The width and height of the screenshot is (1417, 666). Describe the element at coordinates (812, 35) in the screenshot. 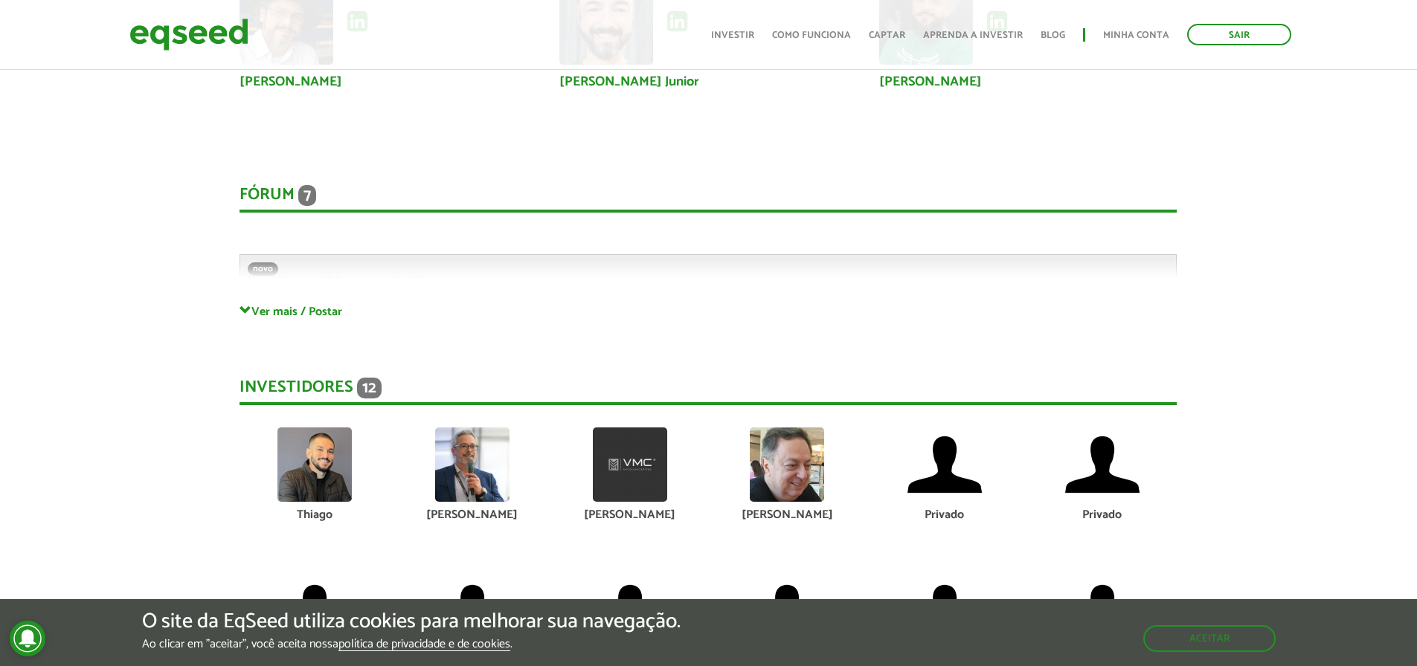

I see `a: Como funciona` at that location.